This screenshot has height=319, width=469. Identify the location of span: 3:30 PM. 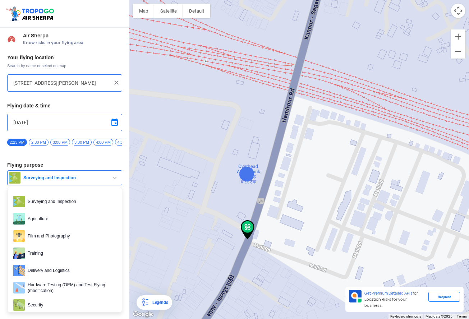
(82, 142).